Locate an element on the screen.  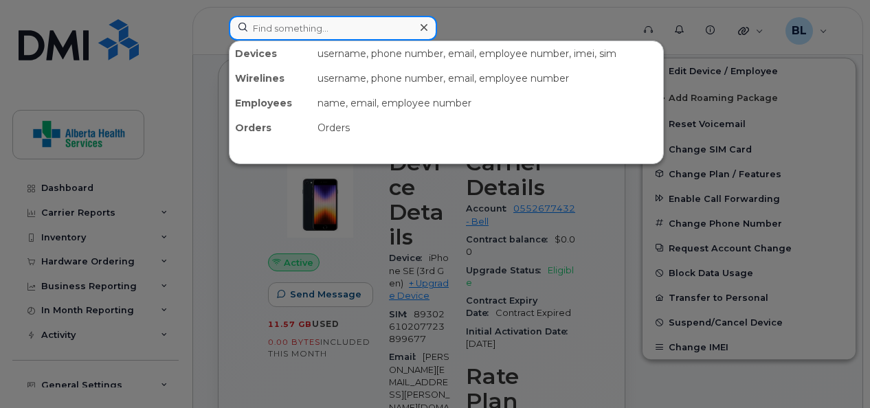
div: Employees is located at coordinates (271, 103).